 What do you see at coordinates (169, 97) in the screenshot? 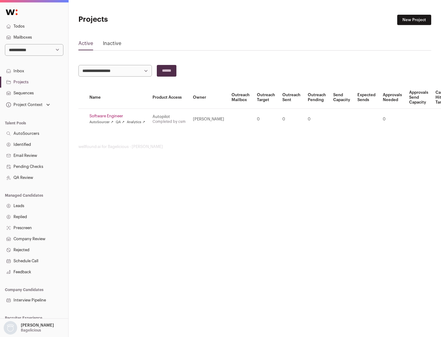
I see `th: Product Access` at bounding box center [169, 97].